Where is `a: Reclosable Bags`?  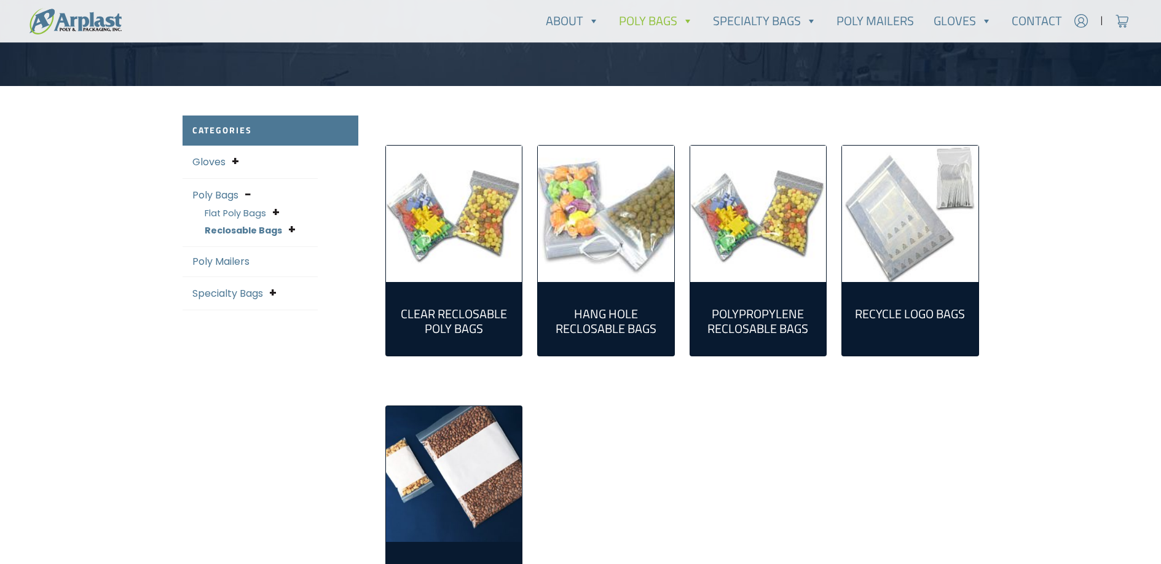
a: Reclosable Bags is located at coordinates (243, 230).